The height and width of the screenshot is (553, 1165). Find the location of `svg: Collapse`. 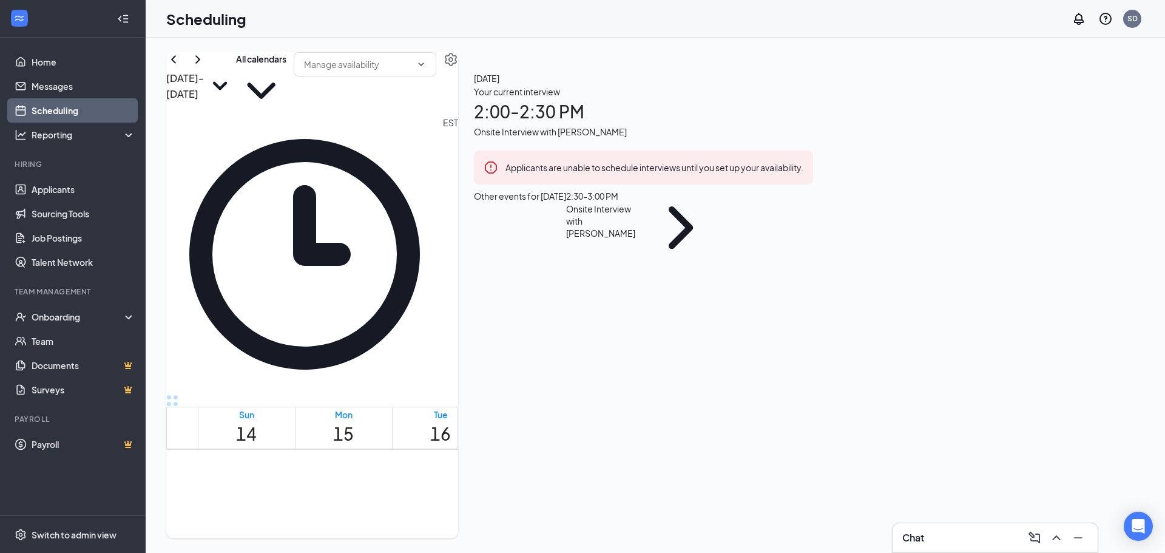

svg: Collapse is located at coordinates (123, 19).